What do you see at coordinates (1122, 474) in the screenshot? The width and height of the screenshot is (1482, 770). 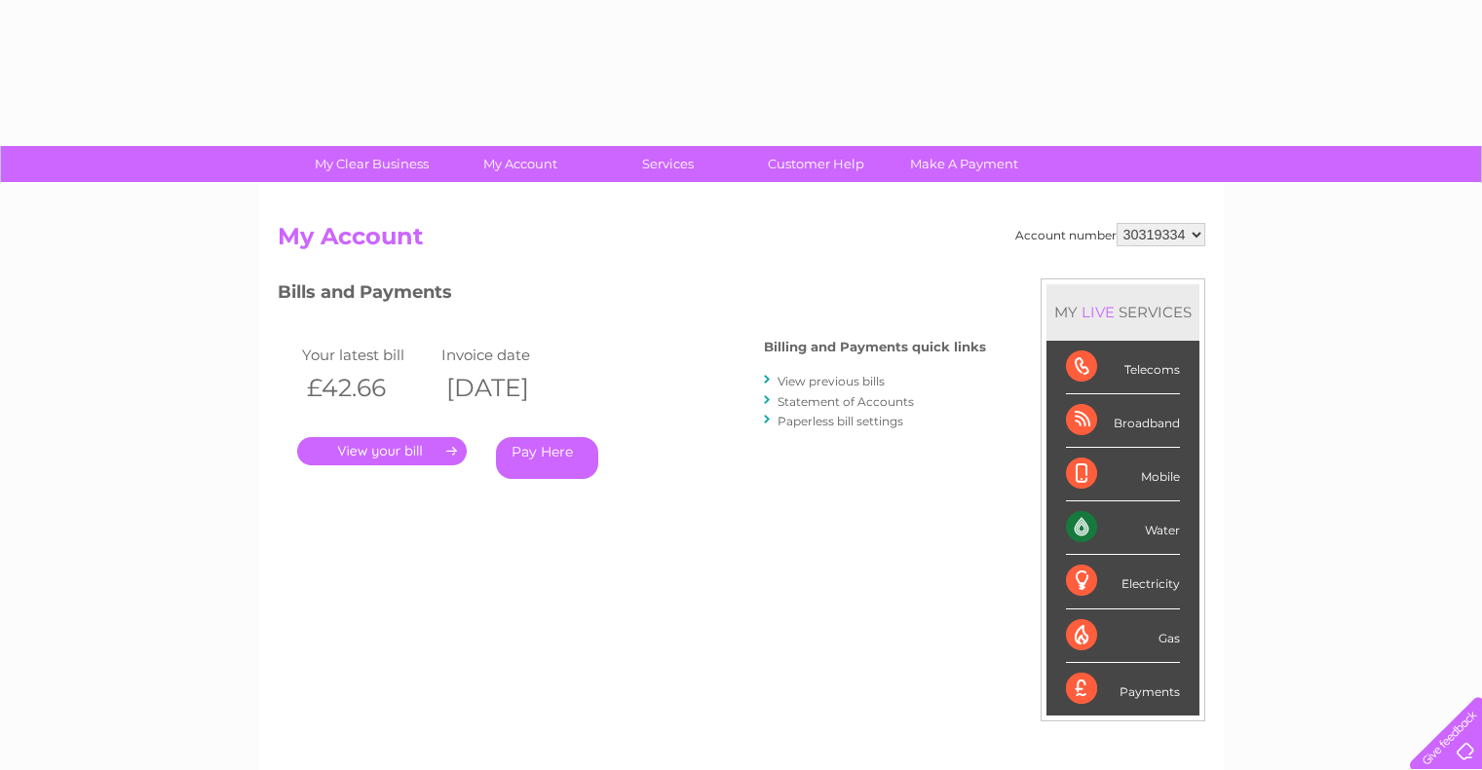 I see `div: Mobile` at bounding box center [1122, 474].